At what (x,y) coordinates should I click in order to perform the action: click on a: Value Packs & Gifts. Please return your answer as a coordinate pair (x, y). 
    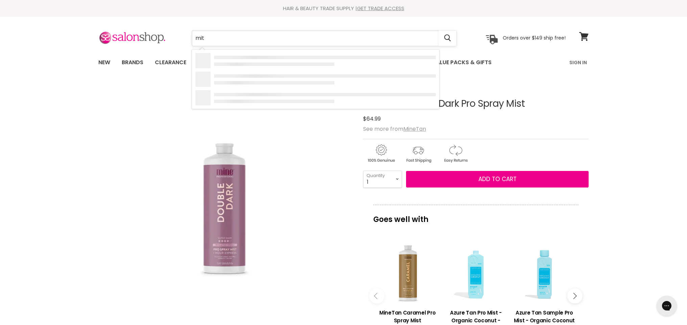
    Looking at the image, I should click on (462, 63).